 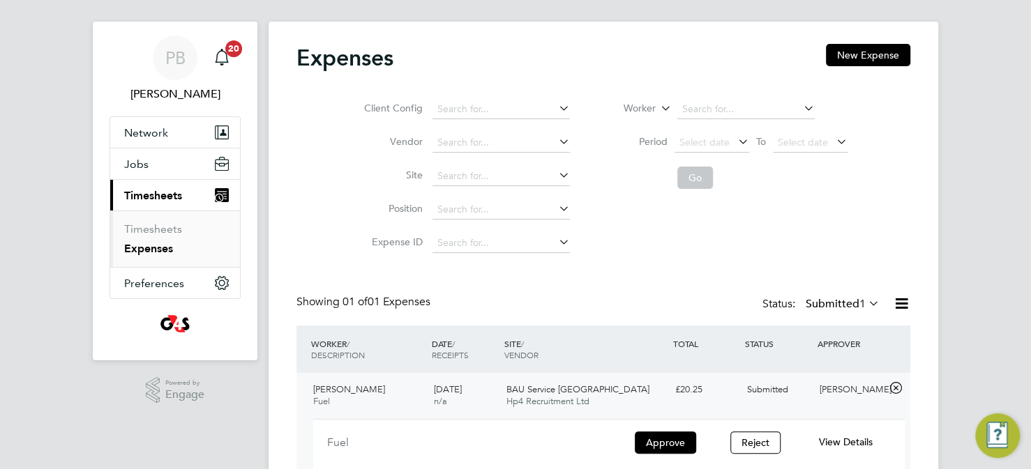 I want to click on label: Site, so click(x=391, y=175).